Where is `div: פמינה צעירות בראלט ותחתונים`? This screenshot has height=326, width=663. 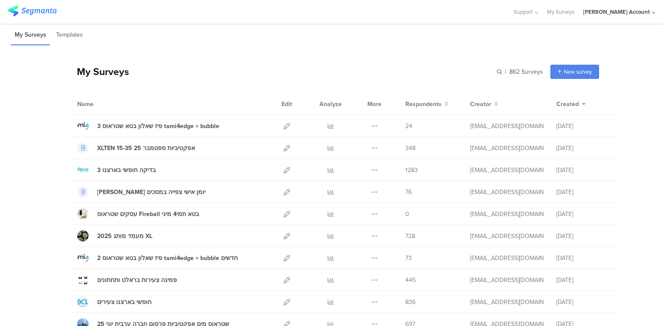
div: פמינה צעירות בראלט ותחתונים is located at coordinates (137, 280).